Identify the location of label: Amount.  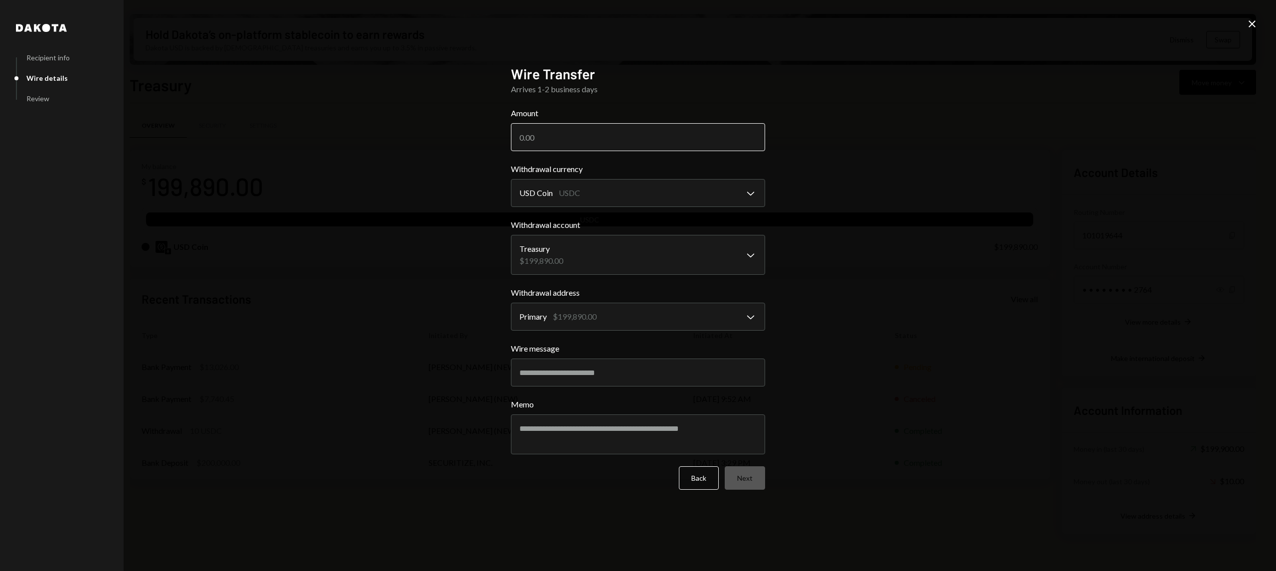
(638, 113).